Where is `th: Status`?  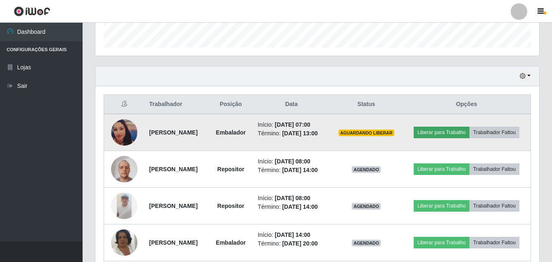 th: Status is located at coordinates (366, 104).